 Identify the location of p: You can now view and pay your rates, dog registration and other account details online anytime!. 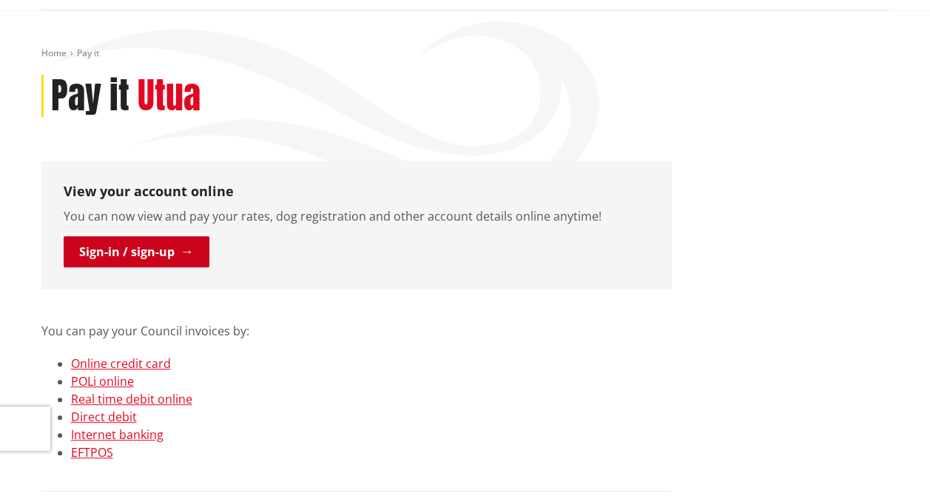
(357, 216).